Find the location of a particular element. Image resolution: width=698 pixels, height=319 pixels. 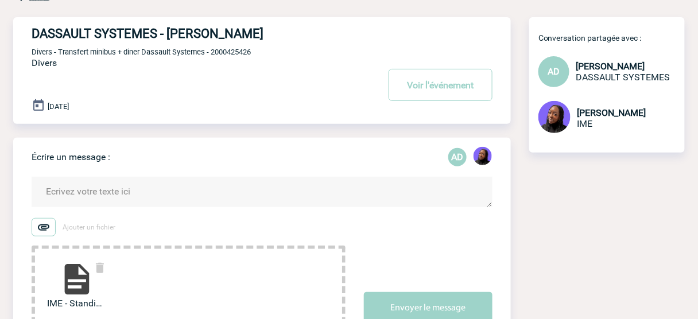

div: Tabaski THIAM is located at coordinates (482, 157).